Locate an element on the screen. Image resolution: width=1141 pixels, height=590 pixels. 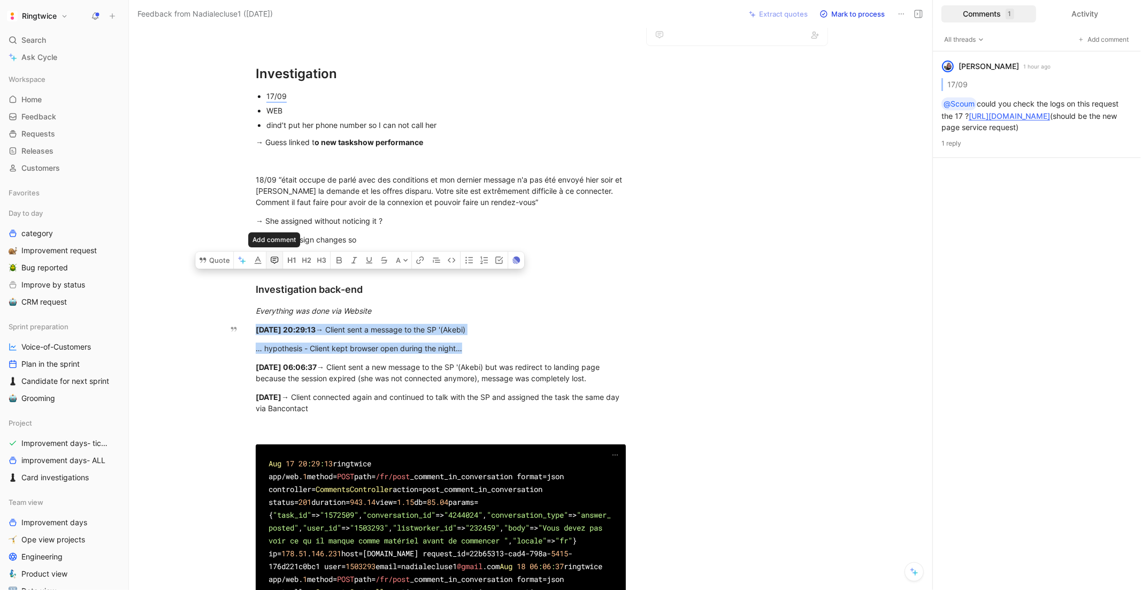
a: Voice-of-Customers is located at coordinates (64, 347).